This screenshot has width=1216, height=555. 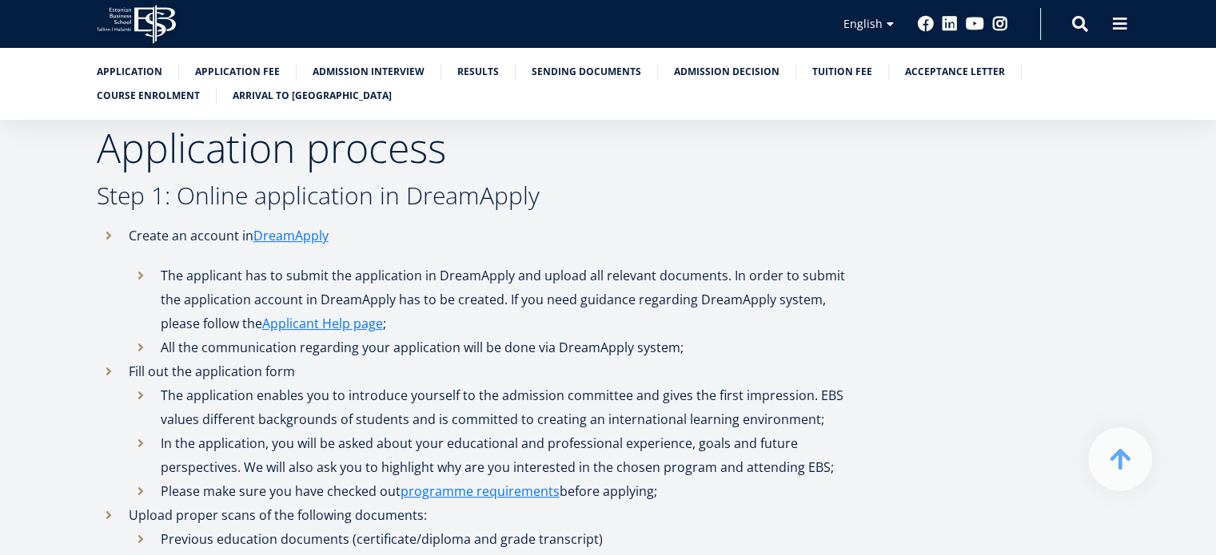 I want to click on h3: Step 1: Online application in DreamApply, so click(x=476, y=196).